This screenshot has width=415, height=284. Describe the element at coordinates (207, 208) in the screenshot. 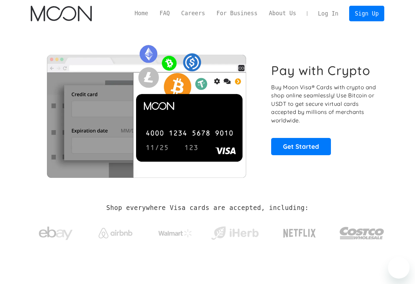

I see `h2: Shop everywhere Visa cards are accepted, including:` at that location.